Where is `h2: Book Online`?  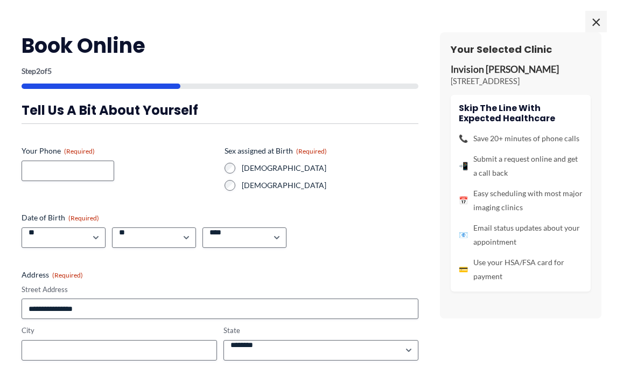 h2: Book Online is located at coordinates (220, 45).